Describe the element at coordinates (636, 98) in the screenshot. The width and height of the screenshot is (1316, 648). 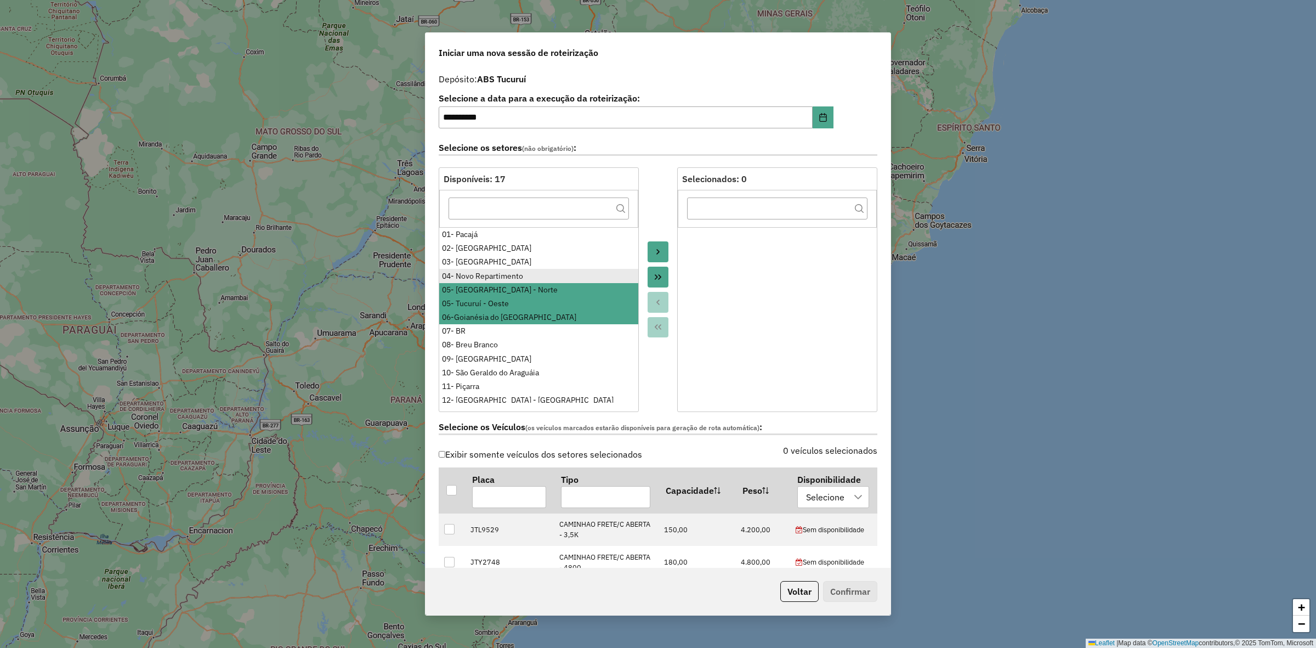
I see `label: Selecione a data para a execução da roteirização:` at that location.